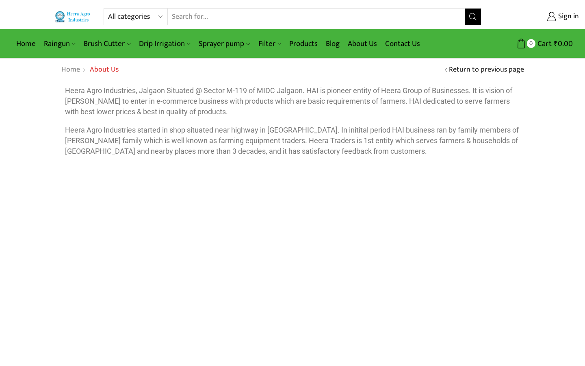 Image resolution: width=585 pixels, height=366 pixels. I want to click on span: 0, so click(531, 43).